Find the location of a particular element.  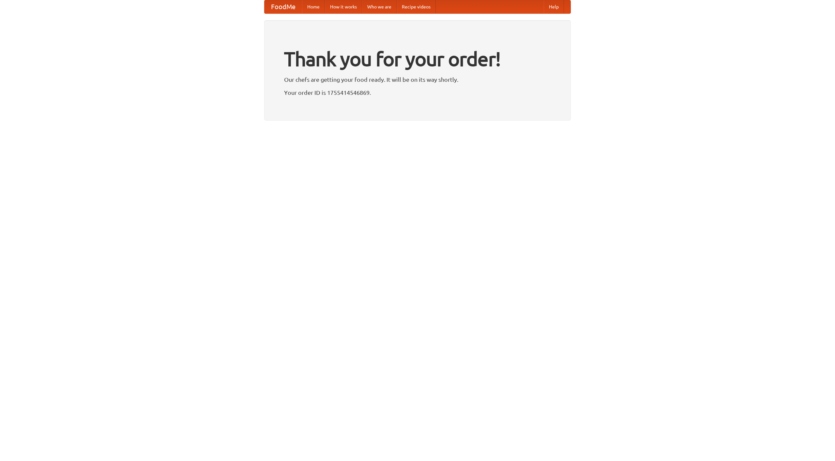

a: FoodMe is located at coordinates (283, 7).